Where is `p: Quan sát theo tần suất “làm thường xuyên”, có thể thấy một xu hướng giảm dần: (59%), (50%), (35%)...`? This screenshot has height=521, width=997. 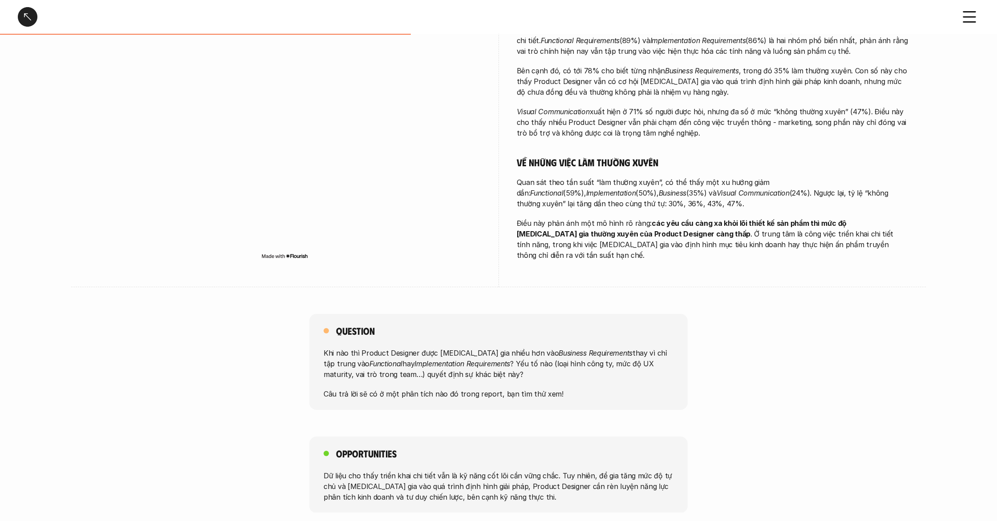
p: Quan sát theo tần suất “làm thường xuyên”, có thể thấy một xu hướng giảm dần: (59%), (50%), (35%)... is located at coordinates (712, 193).